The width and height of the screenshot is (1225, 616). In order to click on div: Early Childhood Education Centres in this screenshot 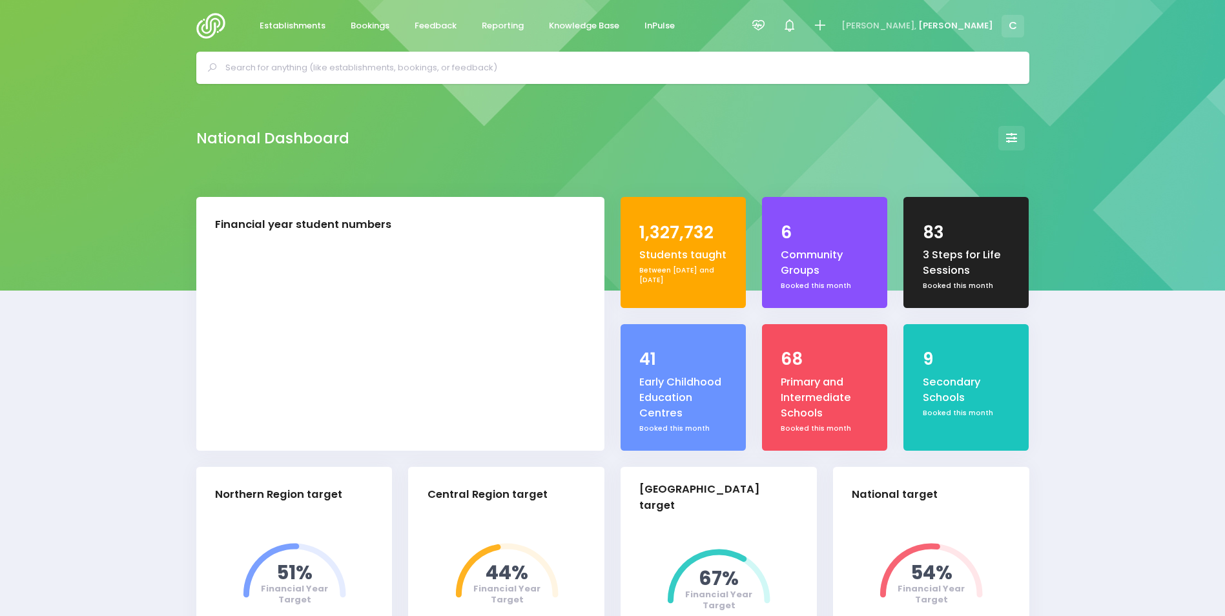, I will do `click(683, 398)`.